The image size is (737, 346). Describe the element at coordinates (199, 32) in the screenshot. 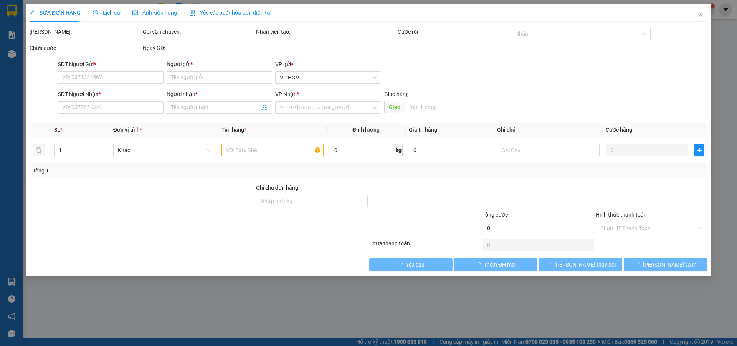

I see `div: Gói vận chuyển:` at that location.